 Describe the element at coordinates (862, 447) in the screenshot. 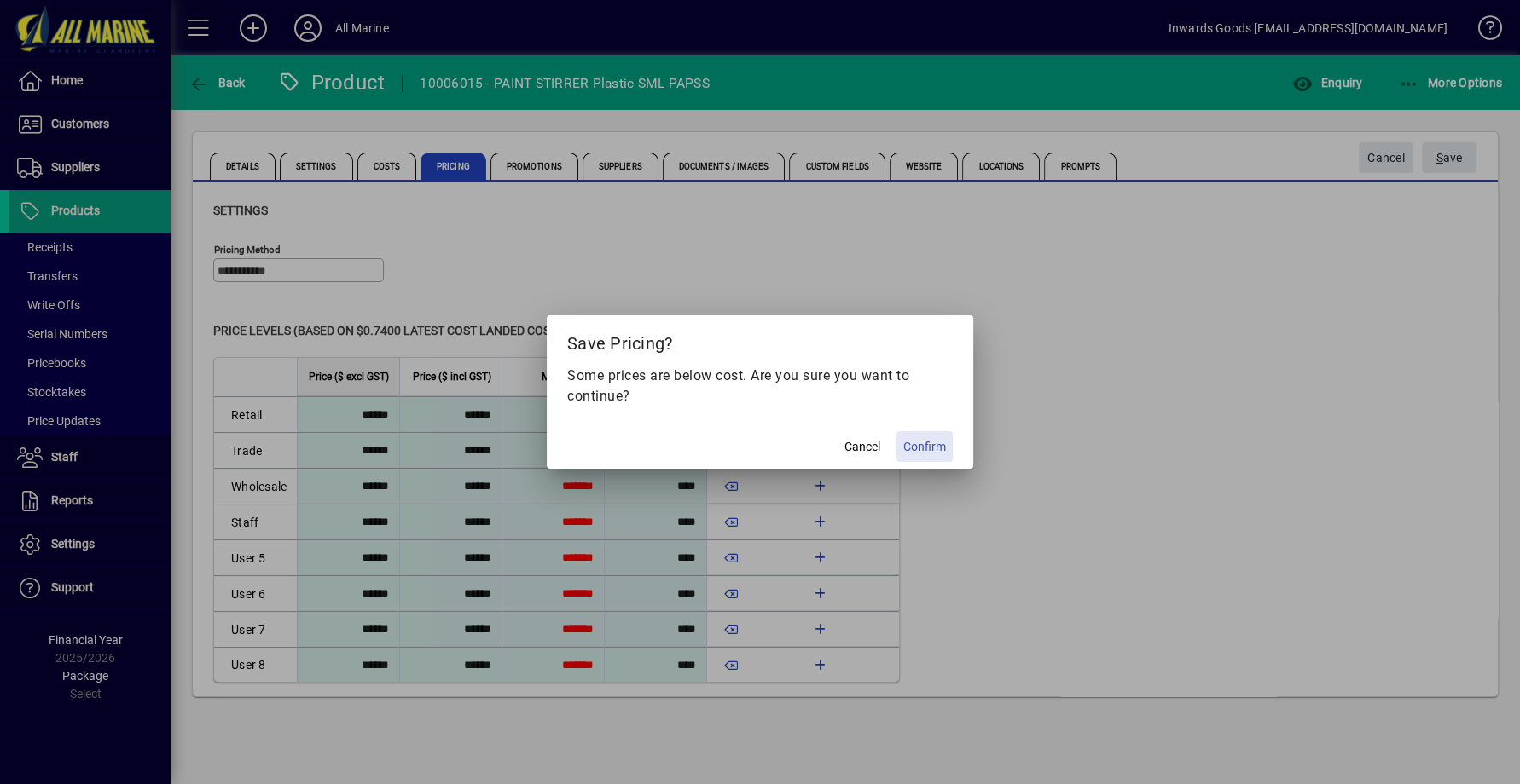

I see `button: Cancel` at that location.